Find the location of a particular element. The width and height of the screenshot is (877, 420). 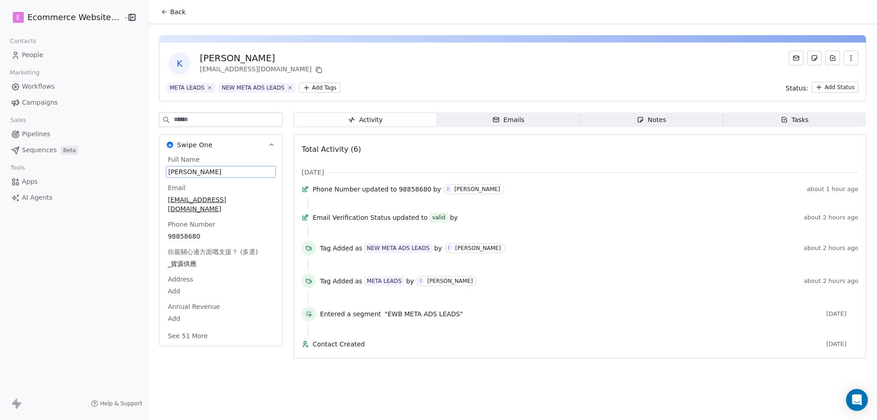

span: Swipe One is located at coordinates (195, 145).